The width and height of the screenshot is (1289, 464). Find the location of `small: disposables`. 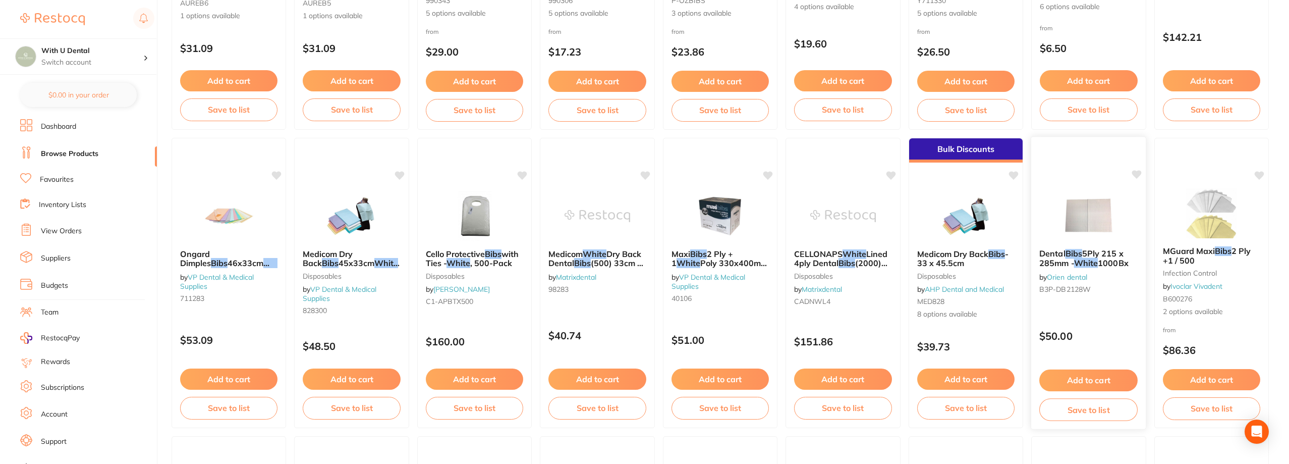

small: disposables is located at coordinates (474, 276).